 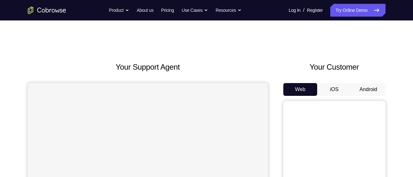 I want to click on h2: Your Customer, so click(x=335, y=67).